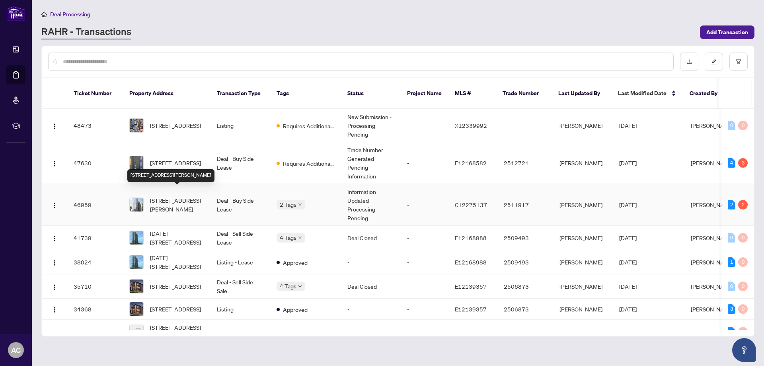 Image resolution: width=764 pixels, height=366 pixels. I want to click on th: MLS #, so click(472, 94).